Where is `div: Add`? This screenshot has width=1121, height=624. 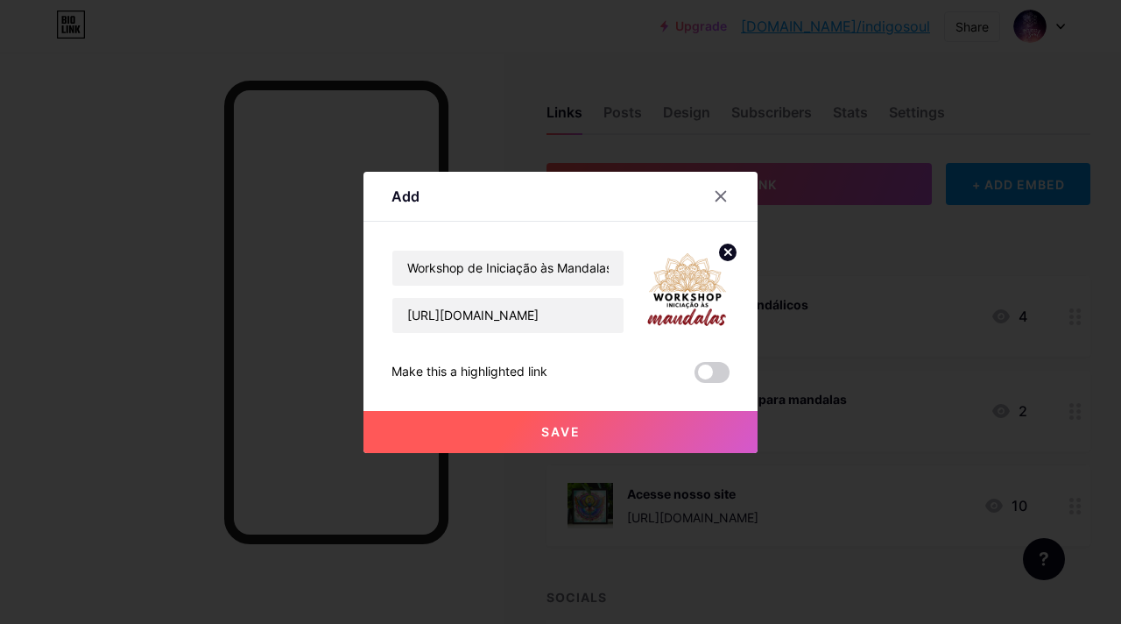
div: Add is located at coordinates (405, 196).